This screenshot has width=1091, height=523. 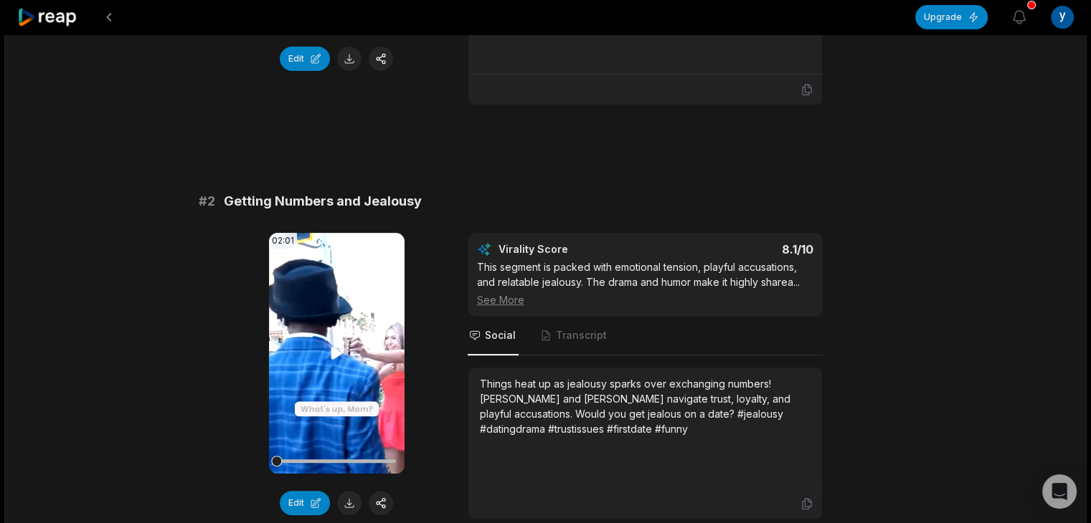 What do you see at coordinates (645, 336) in the screenshot?
I see `nav: Tabs` at bounding box center [645, 336].